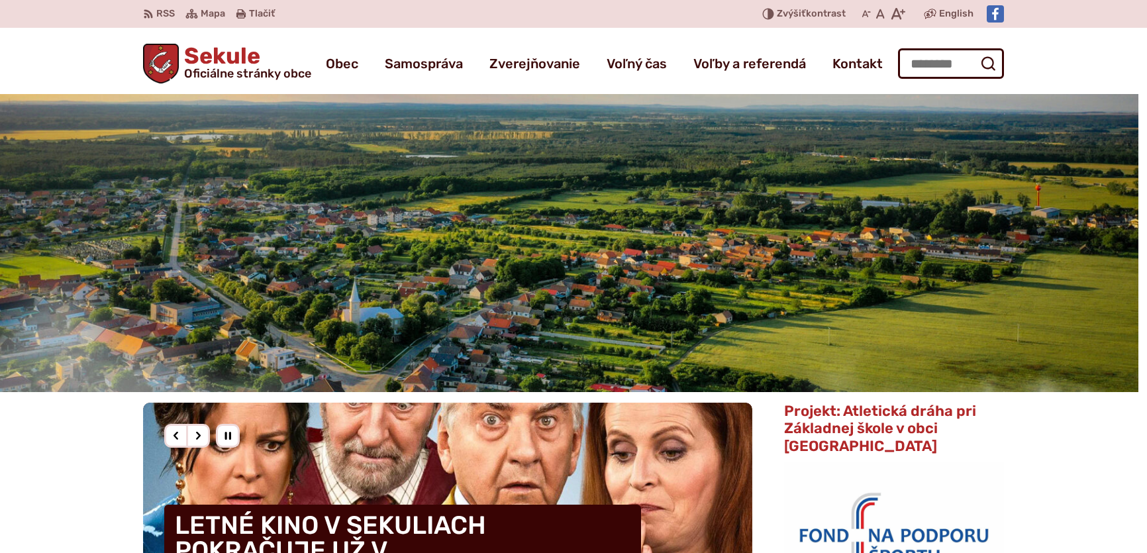 Image resolution: width=1147 pixels, height=553 pixels. Describe the element at coordinates (424, 64) in the screenshot. I see `a: Samospráva` at that location.